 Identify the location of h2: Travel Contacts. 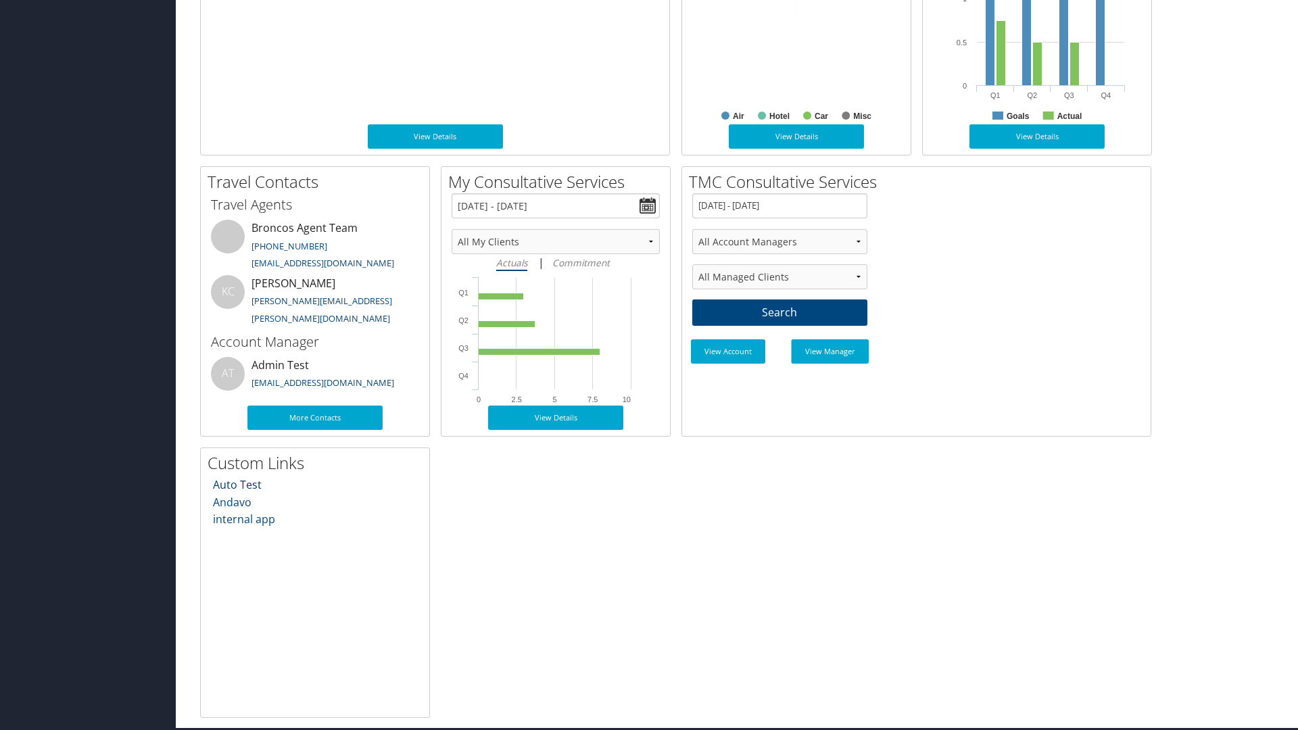
(318, 182).